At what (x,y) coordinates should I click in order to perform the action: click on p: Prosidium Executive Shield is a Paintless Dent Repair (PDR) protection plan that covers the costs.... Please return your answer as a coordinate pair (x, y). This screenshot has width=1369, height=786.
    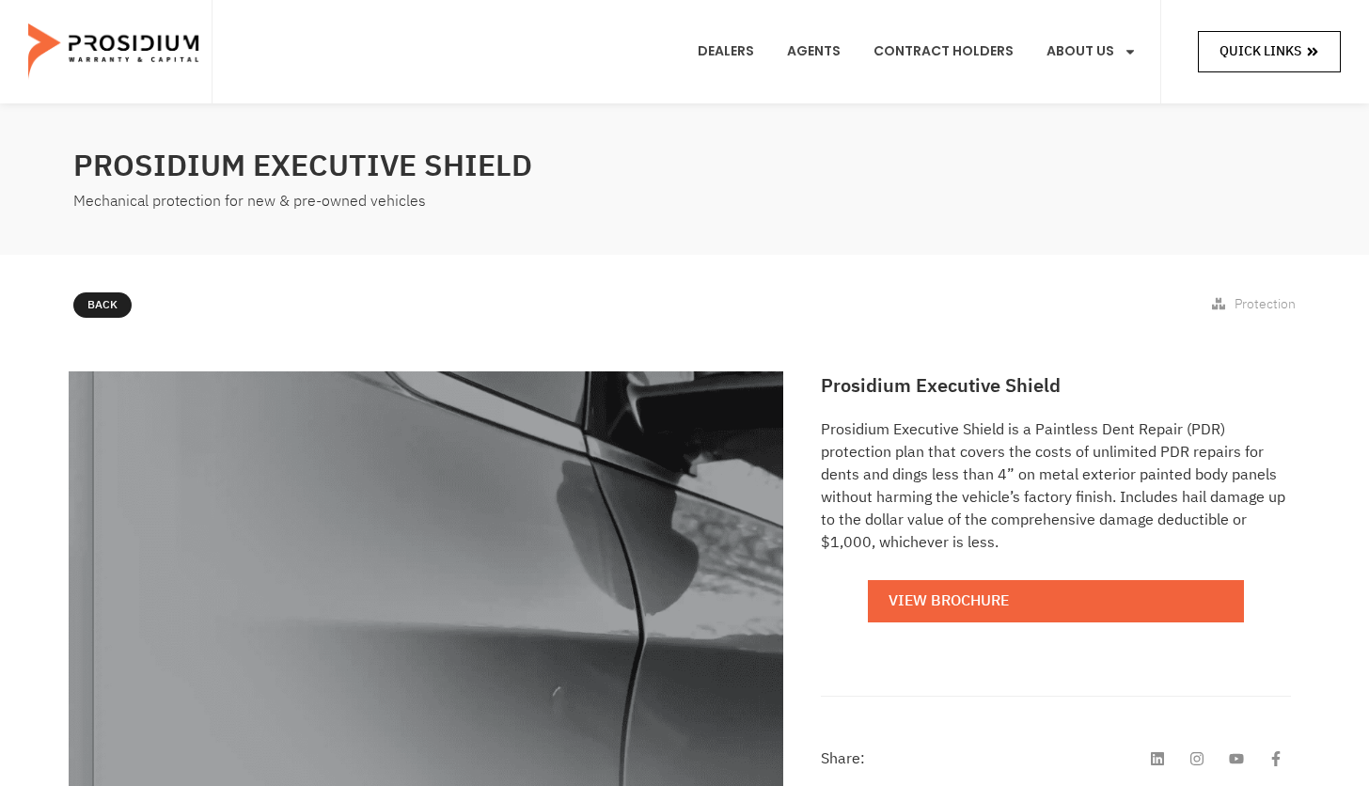
    Looking at the image, I should click on (1056, 486).